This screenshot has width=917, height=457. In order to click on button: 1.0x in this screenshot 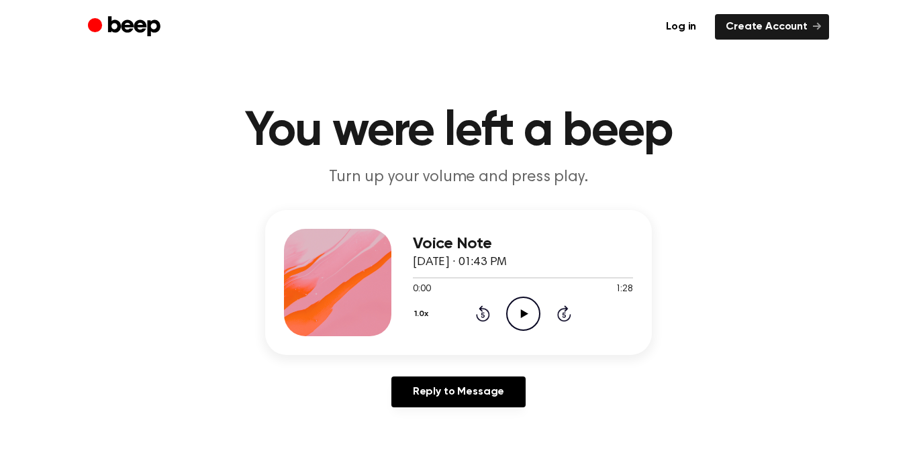, I will do `click(423, 314)`.